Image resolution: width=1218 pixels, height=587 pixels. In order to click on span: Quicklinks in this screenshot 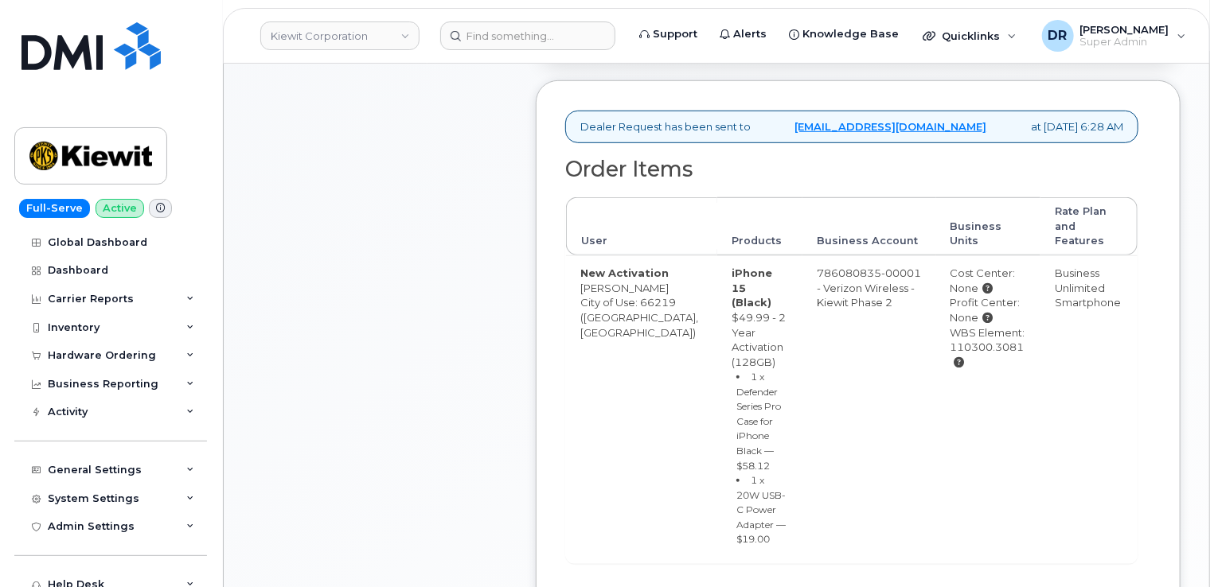, I will do `click(970, 36)`.